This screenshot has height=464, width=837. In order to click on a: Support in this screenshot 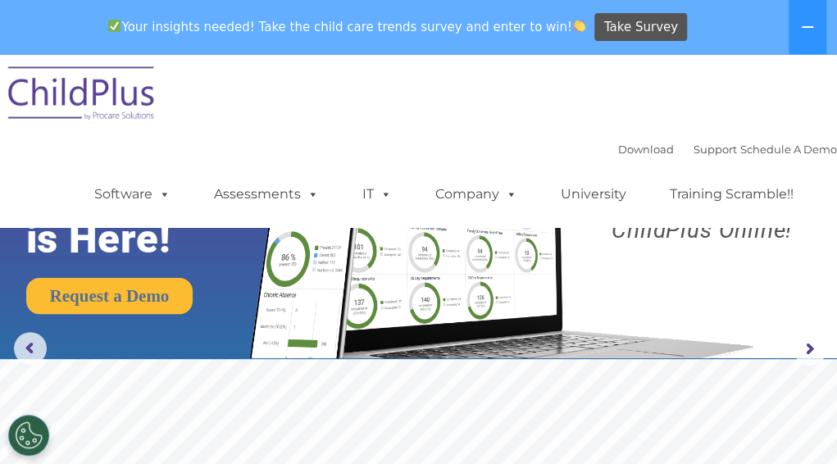, I will do `click(715, 149)`.